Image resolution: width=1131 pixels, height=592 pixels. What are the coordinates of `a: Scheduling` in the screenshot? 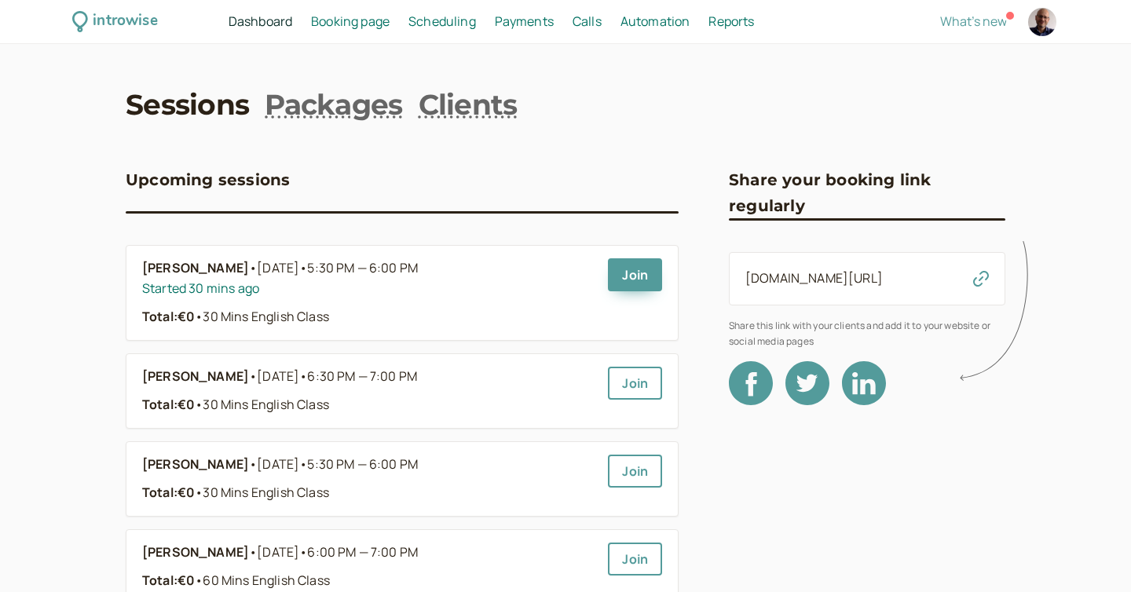 It's located at (442, 22).